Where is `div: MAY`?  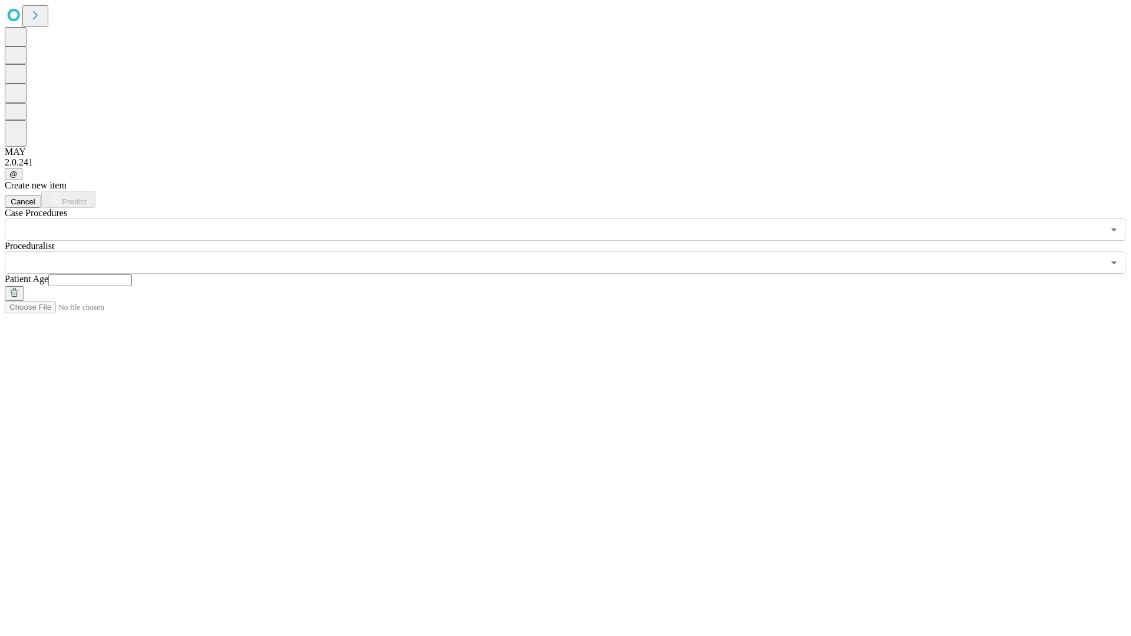 div: MAY is located at coordinates (566, 152).